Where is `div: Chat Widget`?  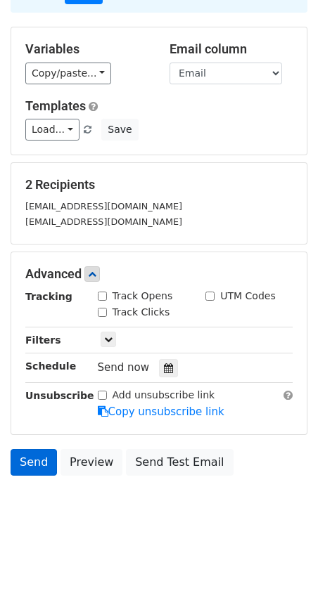
div: Chat Widget is located at coordinates (283, 559).